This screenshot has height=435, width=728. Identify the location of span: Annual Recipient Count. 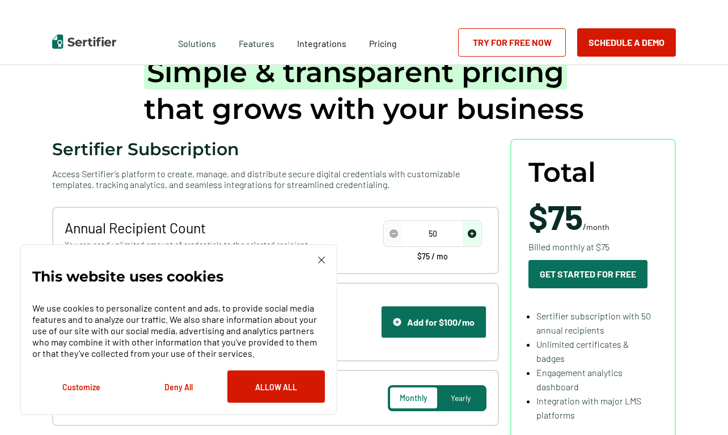
(198, 228).